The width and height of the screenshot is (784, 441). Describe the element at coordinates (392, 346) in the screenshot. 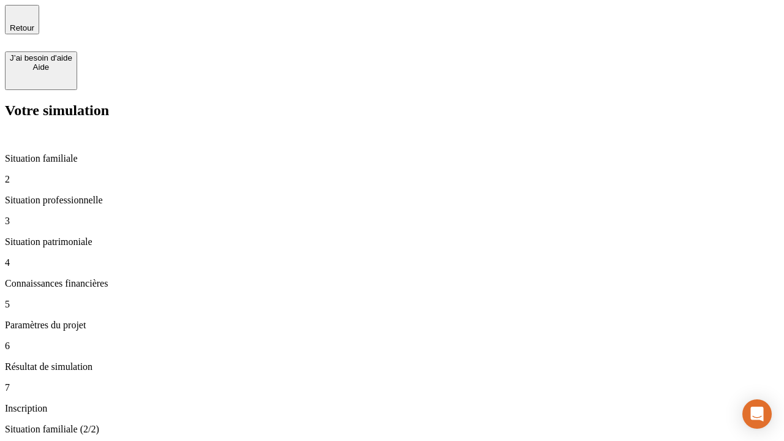

I see `p: 6` at that location.